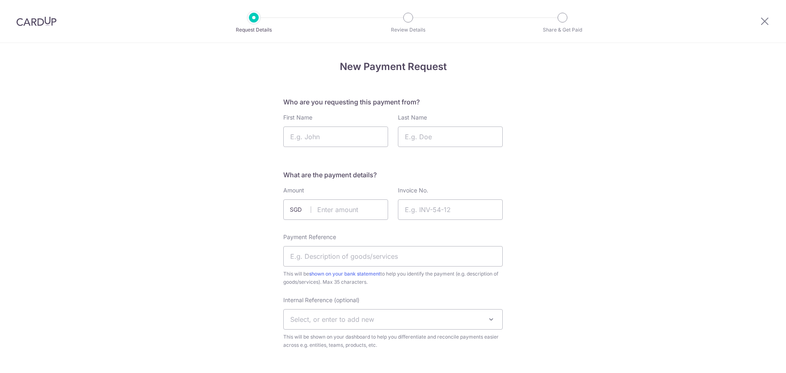 This screenshot has width=786, height=373. Describe the element at coordinates (412, 117) in the screenshot. I see `label: Last Name` at that location.